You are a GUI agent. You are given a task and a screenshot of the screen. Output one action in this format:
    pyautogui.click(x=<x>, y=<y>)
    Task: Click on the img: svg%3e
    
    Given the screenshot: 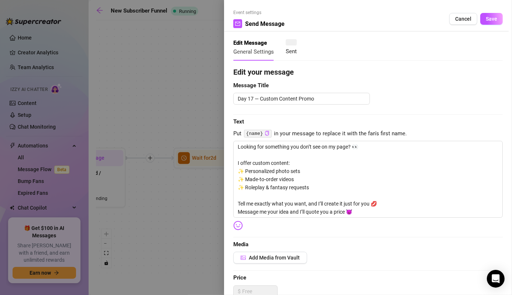 What is the action you would take?
    pyautogui.click(x=238, y=225)
    